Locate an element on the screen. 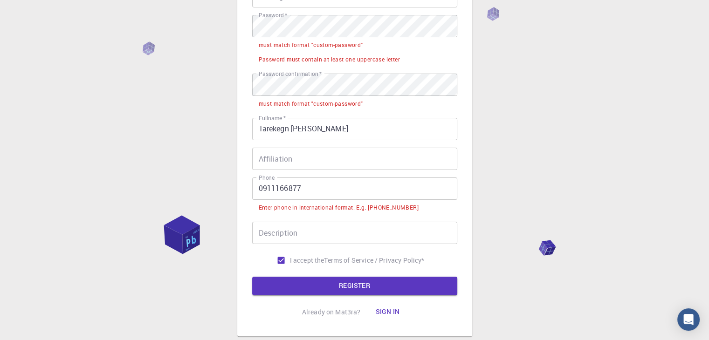 Image resolution: width=709 pixels, height=340 pixels. p: Already on Mat3ra? is located at coordinates (331, 312).